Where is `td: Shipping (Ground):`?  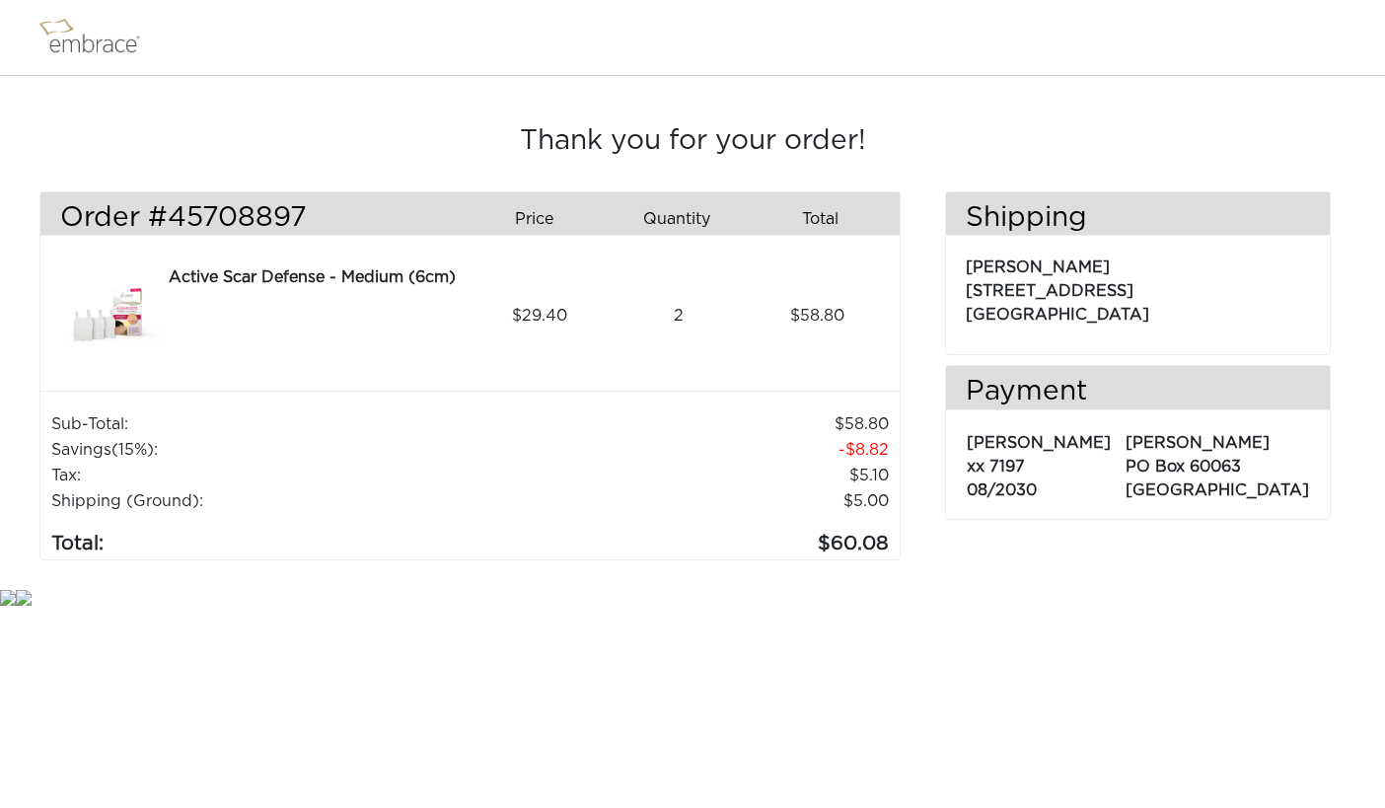 td: Shipping (Ground): is located at coordinates (281, 501).